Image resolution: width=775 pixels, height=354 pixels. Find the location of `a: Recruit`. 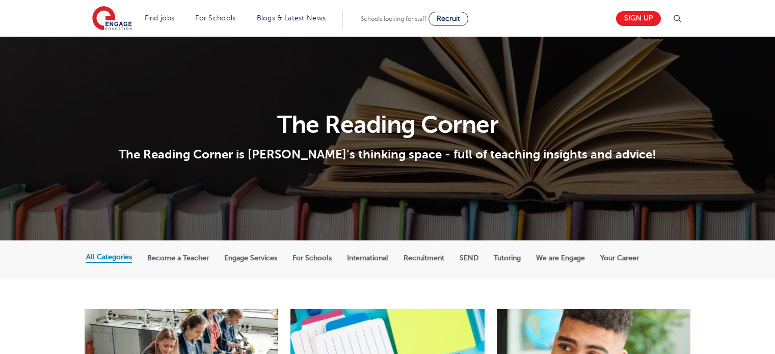

a: Recruit is located at coordinates (449, 19).